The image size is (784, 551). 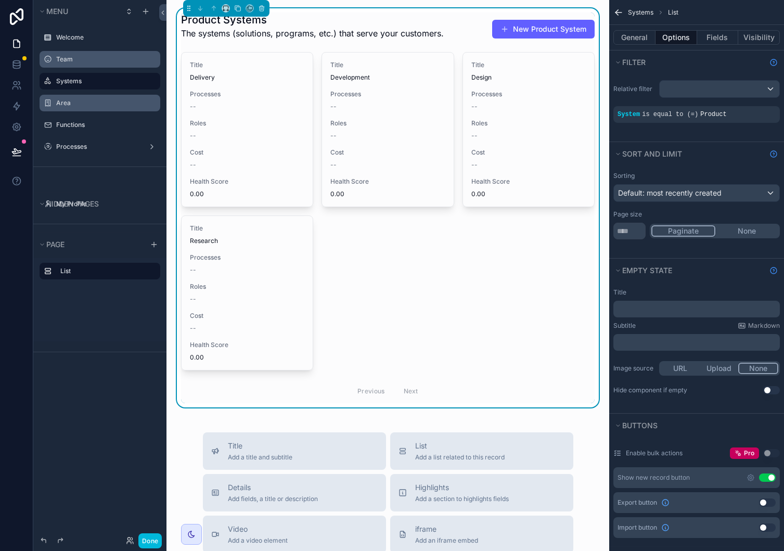 I want to click on a: TitleDesignProcesses--Roles--Cost--Health Score0.00, so click(x=529, y=130).